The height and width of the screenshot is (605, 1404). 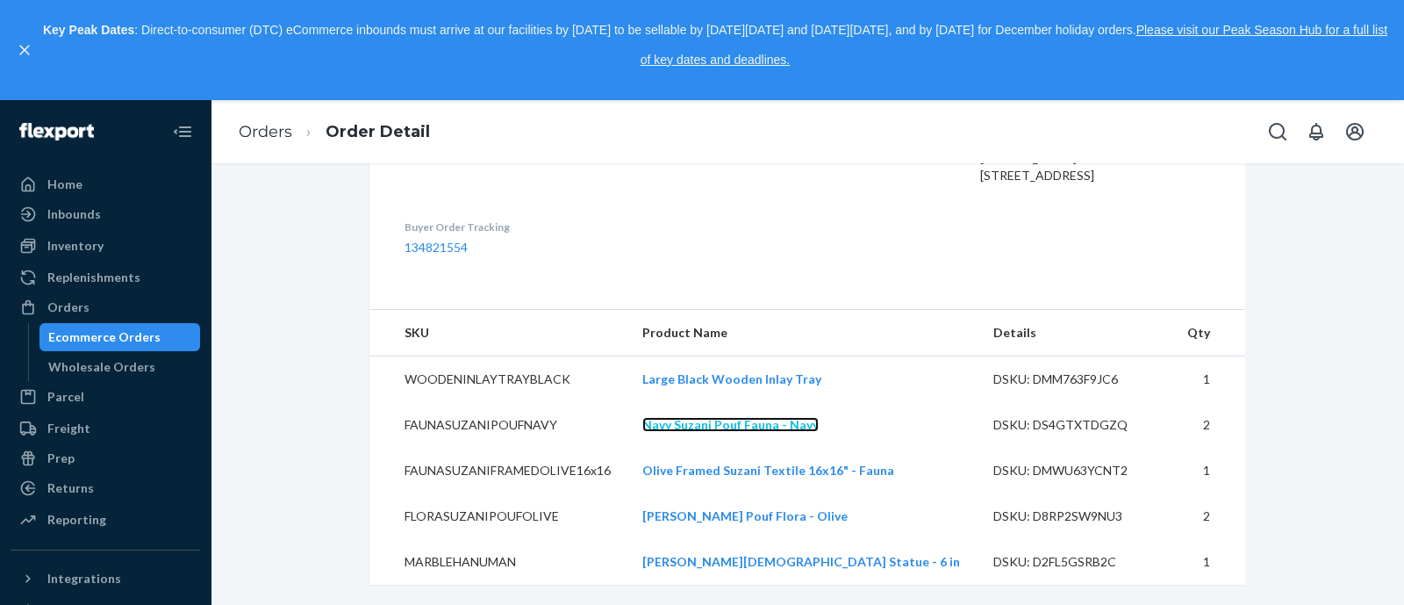 What do you see at coordinates (1076, 516) in the screenshot?
I see `div: DSKU: D8RP2SW9NU3` at bounding box center [1076, 516].